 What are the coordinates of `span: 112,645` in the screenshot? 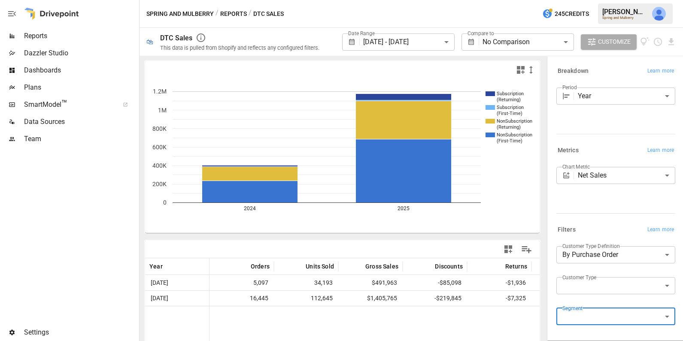 It's located at (306, 298).